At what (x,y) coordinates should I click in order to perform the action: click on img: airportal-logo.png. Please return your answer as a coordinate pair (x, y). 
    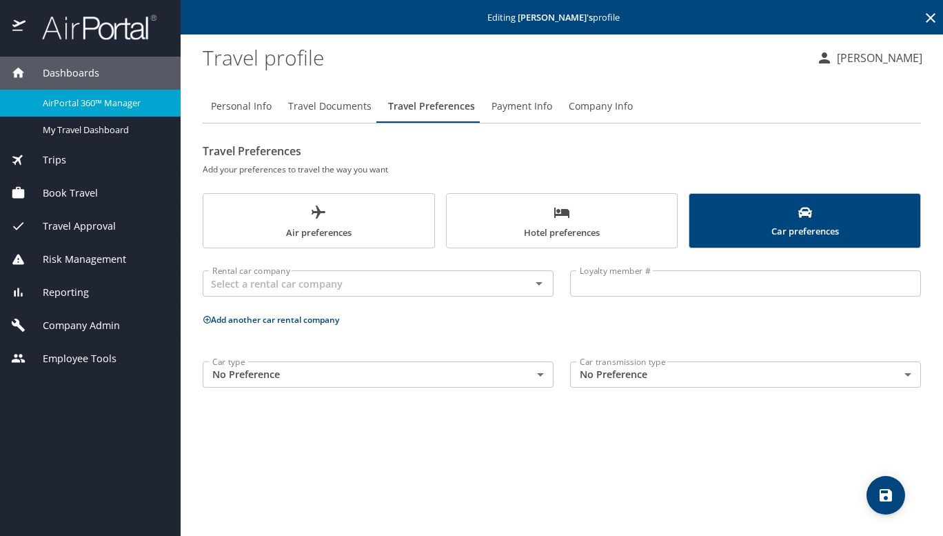
    Looking at the image, I should click on (92, 27).